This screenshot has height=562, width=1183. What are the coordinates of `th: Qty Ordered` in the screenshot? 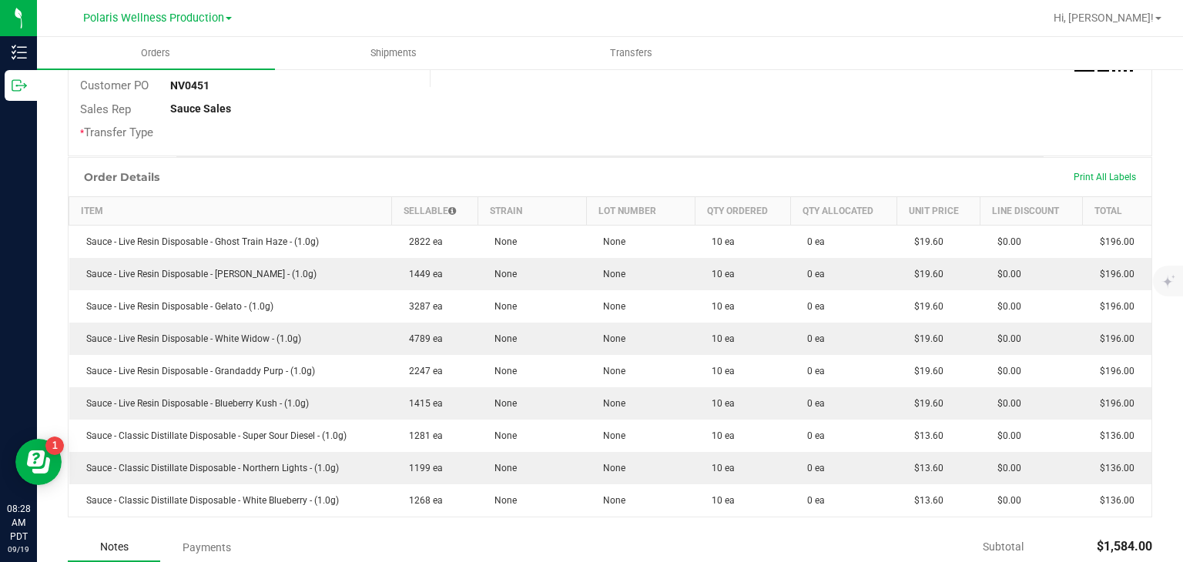 It's located at (742, 210).